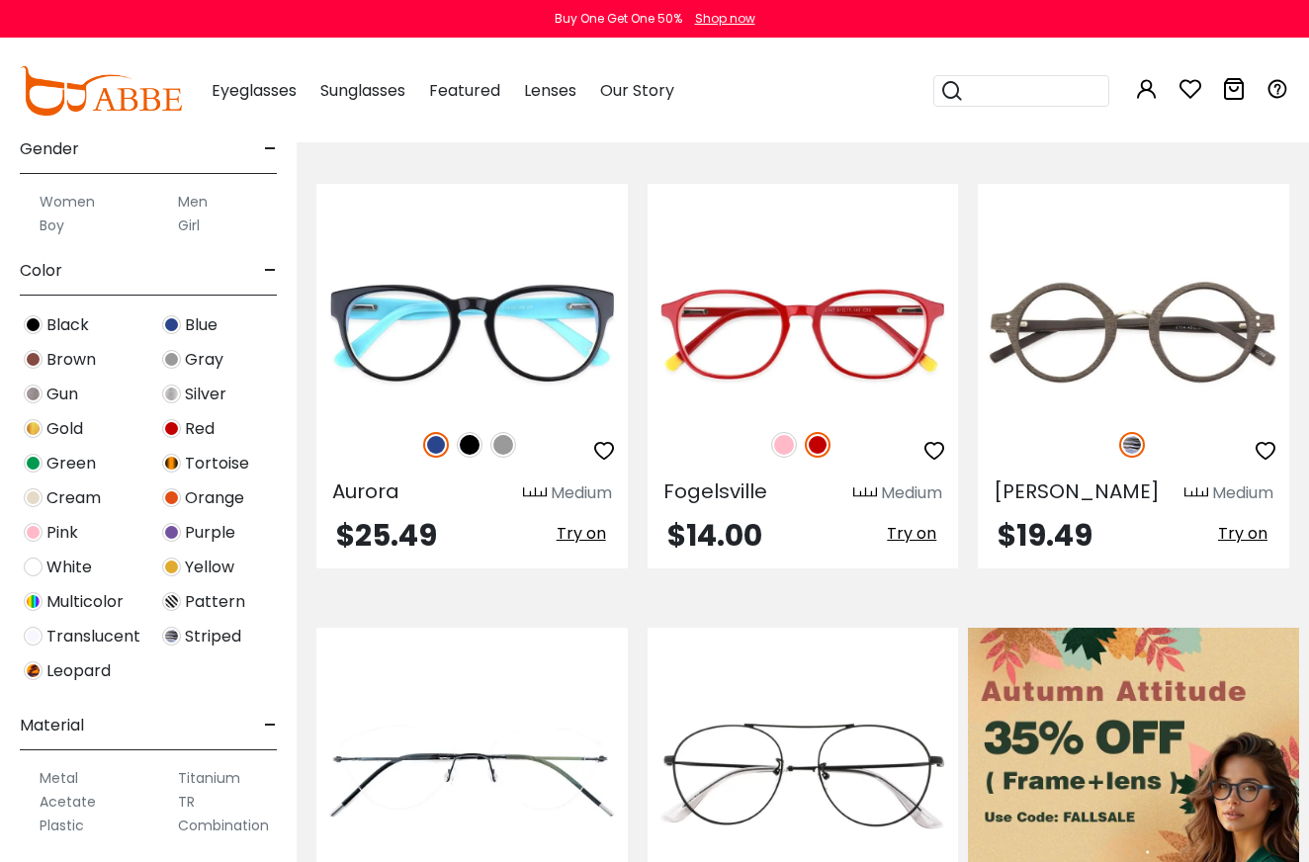  I want to click on span: Purple, so click(210, 533).